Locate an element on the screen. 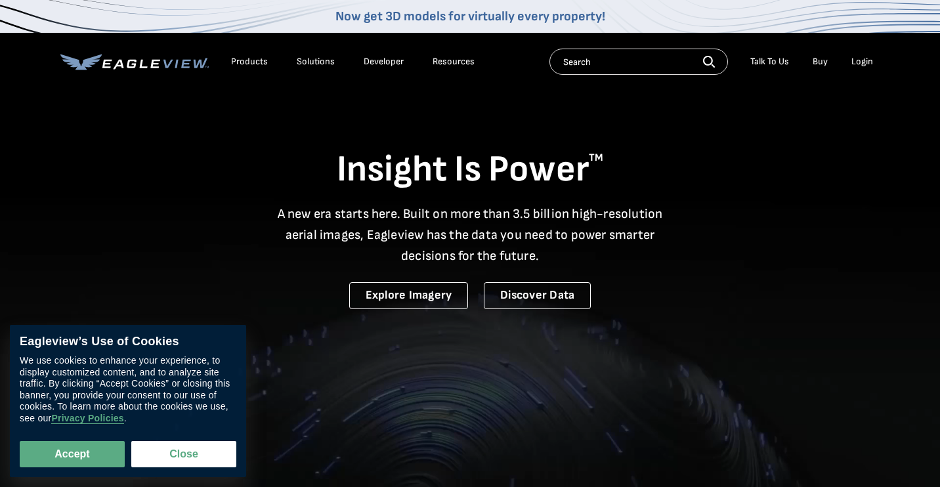  div: Resources is located at coordinates (453, 62).